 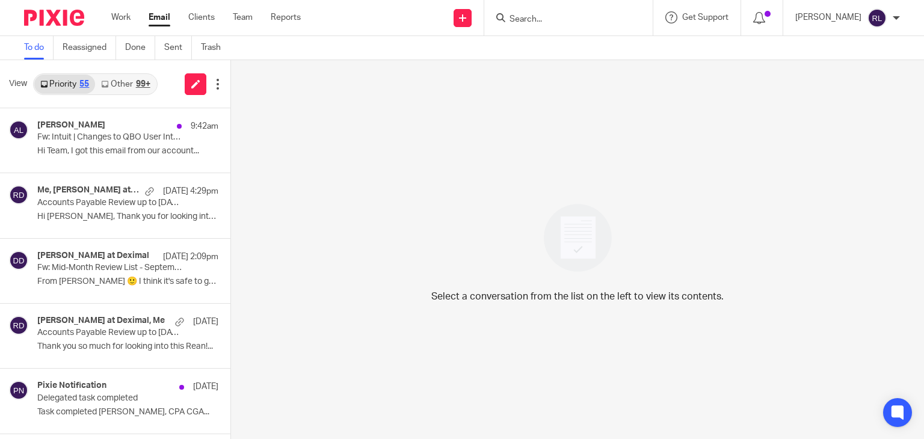 I want to click on p: 9:42am, so click(x=204, y=126).